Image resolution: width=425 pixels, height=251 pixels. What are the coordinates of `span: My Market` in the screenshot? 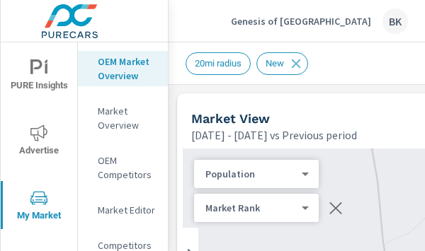 It's located at (39, 207).